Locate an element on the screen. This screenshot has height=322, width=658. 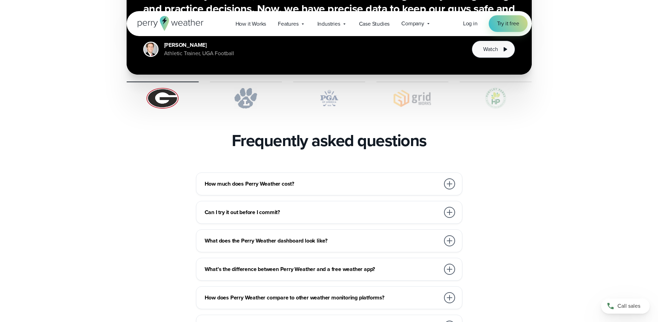
h3: How much does Perry Weather cost? is located at coordinates (322, 184).